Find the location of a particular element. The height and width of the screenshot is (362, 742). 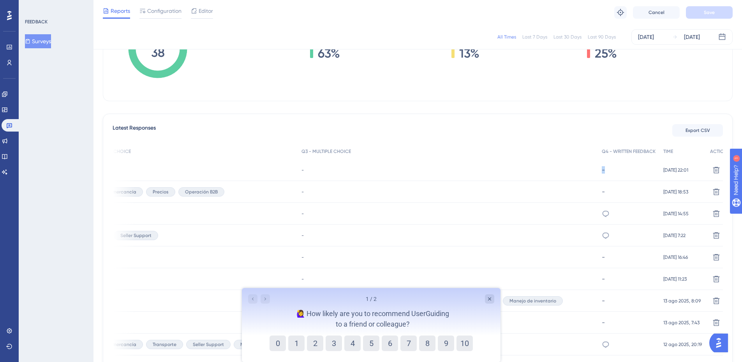

div: 1 is located at coordinates (55, 7).